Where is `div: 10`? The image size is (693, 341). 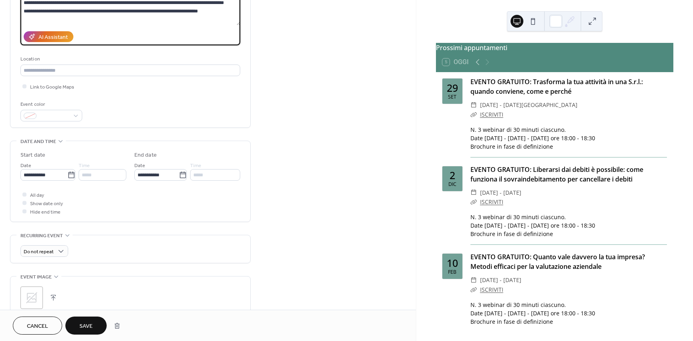 div: 10 is located at coordinates (453, 263).